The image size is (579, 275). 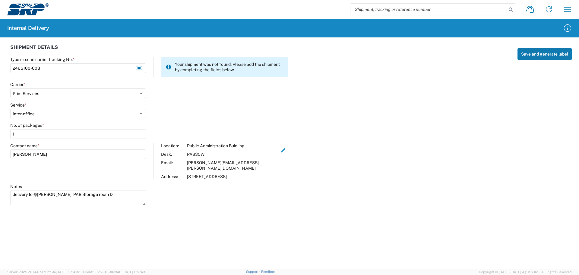 I want to click on label: Notes, so click(x=16, y=187).